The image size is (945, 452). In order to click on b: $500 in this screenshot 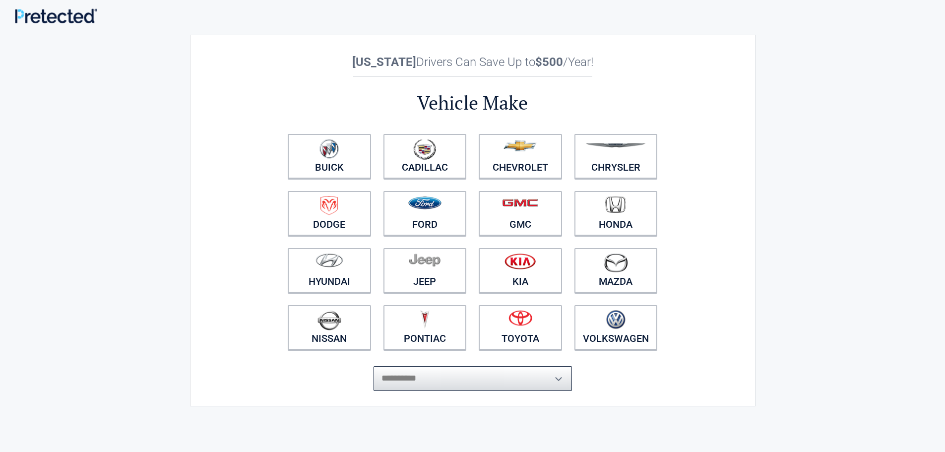, I will do `click(549, 62)`.